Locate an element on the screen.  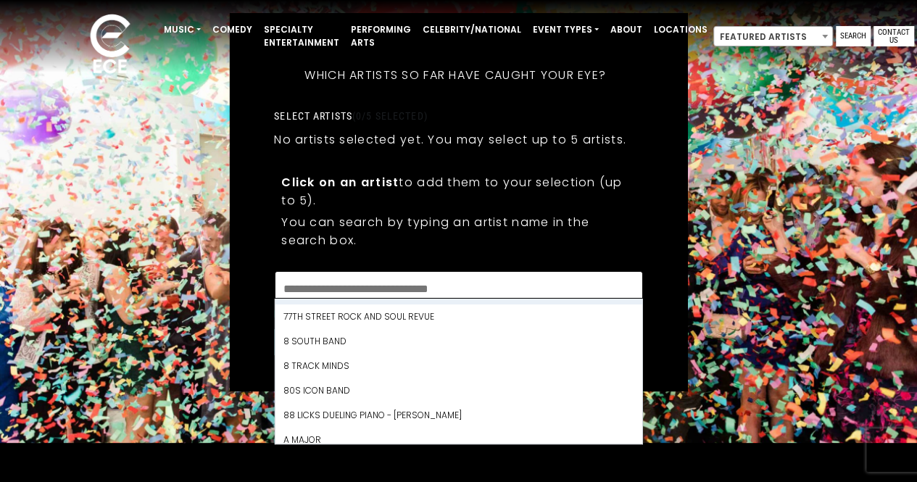
span: (0/5 selected) is located at coordinates (390, 116).